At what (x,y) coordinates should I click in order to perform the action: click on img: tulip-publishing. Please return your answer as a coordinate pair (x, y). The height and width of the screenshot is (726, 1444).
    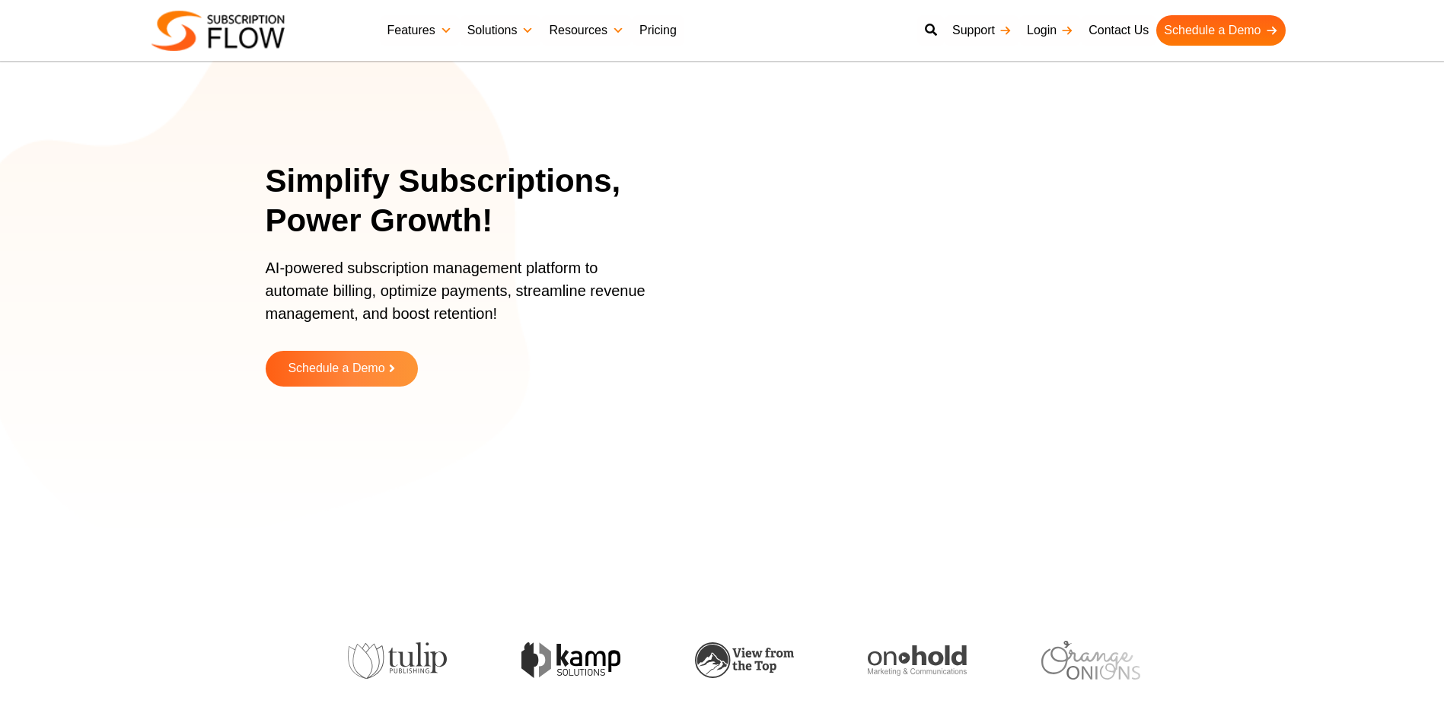
    Looking at the image, I should click on (397, 661).